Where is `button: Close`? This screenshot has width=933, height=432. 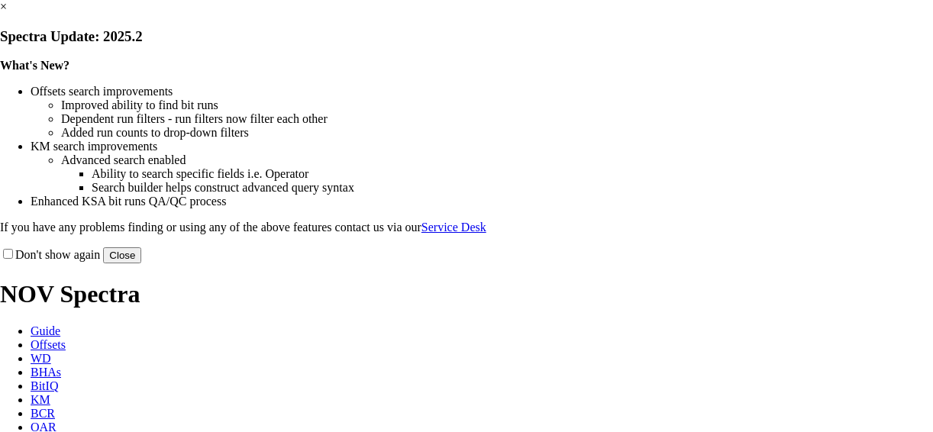
button: Close is located at coordinates (122, 255).